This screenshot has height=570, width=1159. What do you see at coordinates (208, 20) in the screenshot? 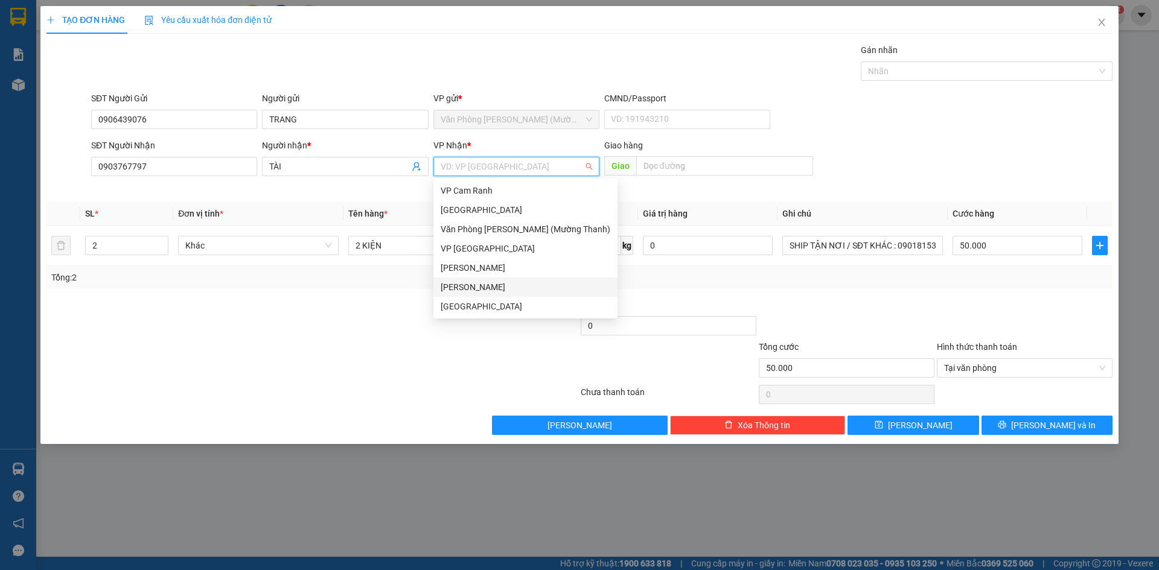
I see `span: Yêu cầu xuất hóa đơn điện tử` at bounding box center [208, 20].